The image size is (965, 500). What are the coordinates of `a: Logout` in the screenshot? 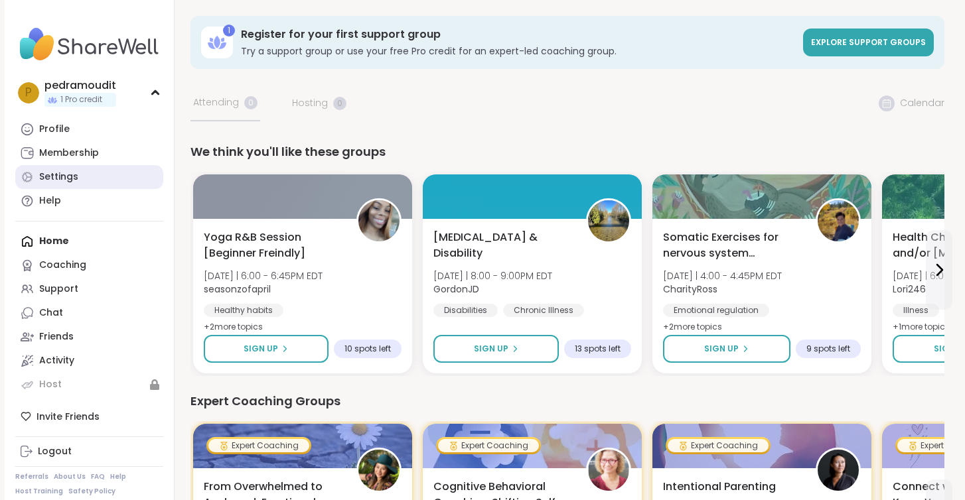 It's located at (89, 452).